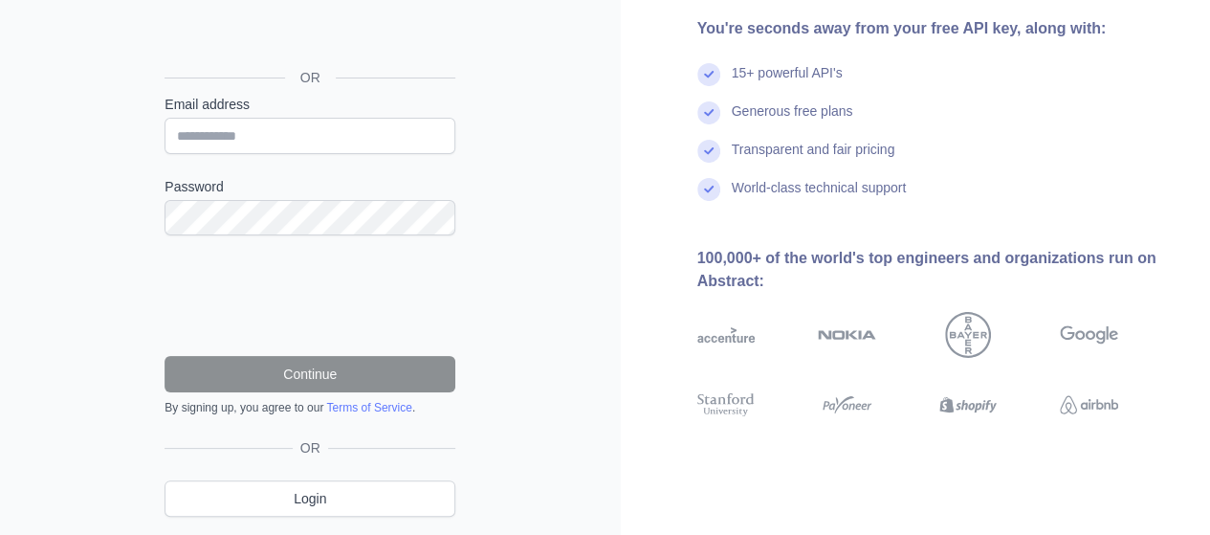  What do you see at coordinates (368, 407) in the screenshot?
I see `a: Terms of Service` at bounding box center [368, 407].